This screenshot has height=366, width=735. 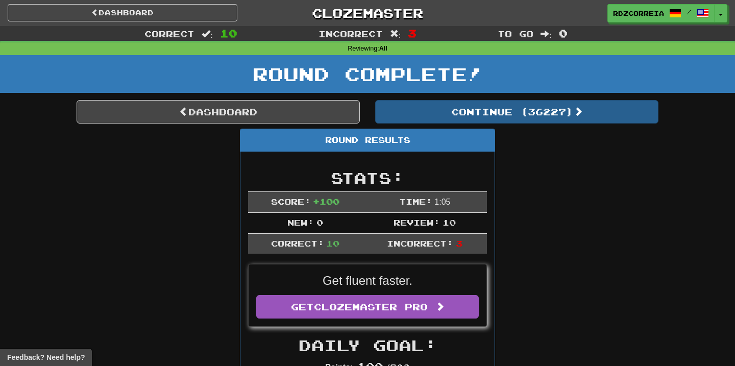 What do you see at coordinates (367, 74) in the screenshot?
I see `h1: Round Complete!` at bounding box center [367, 74].